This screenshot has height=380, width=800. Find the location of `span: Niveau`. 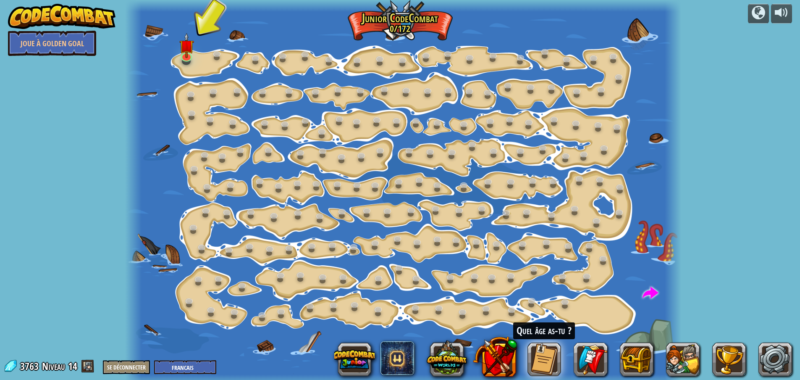

span: Niveau is located at coordinates (53, 366).